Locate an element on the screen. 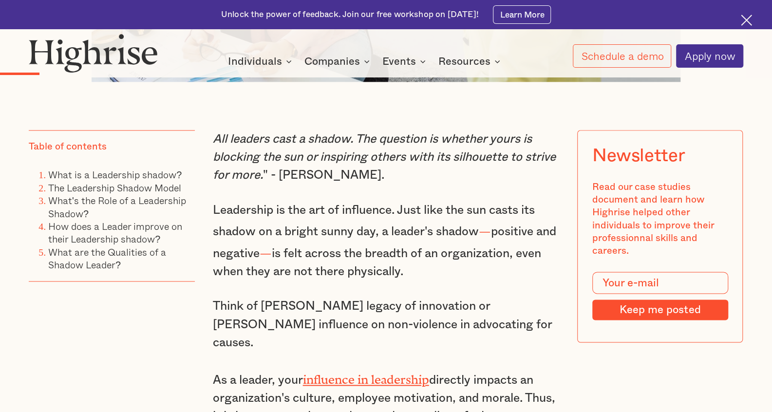  a: What is a Leadership shadow? is located at coordinates (115, 174).